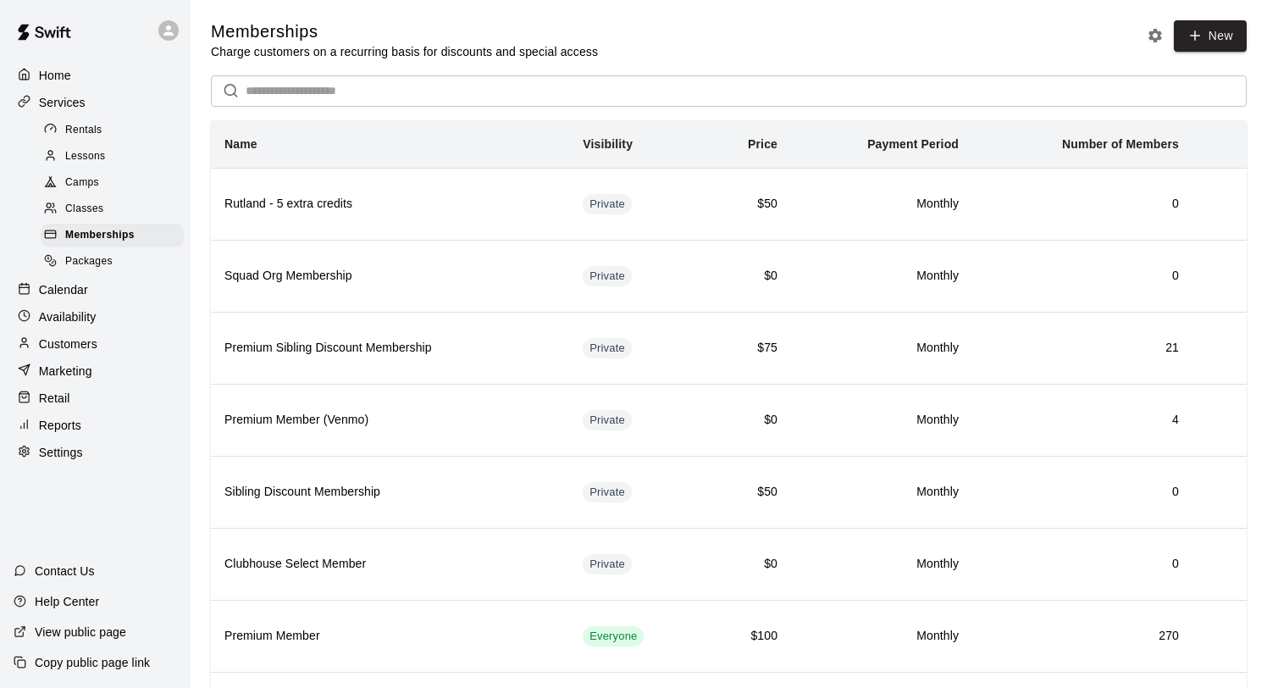 This screenshot has height=688, width=1267. I want to click on div: Classes, so click(112, 209).